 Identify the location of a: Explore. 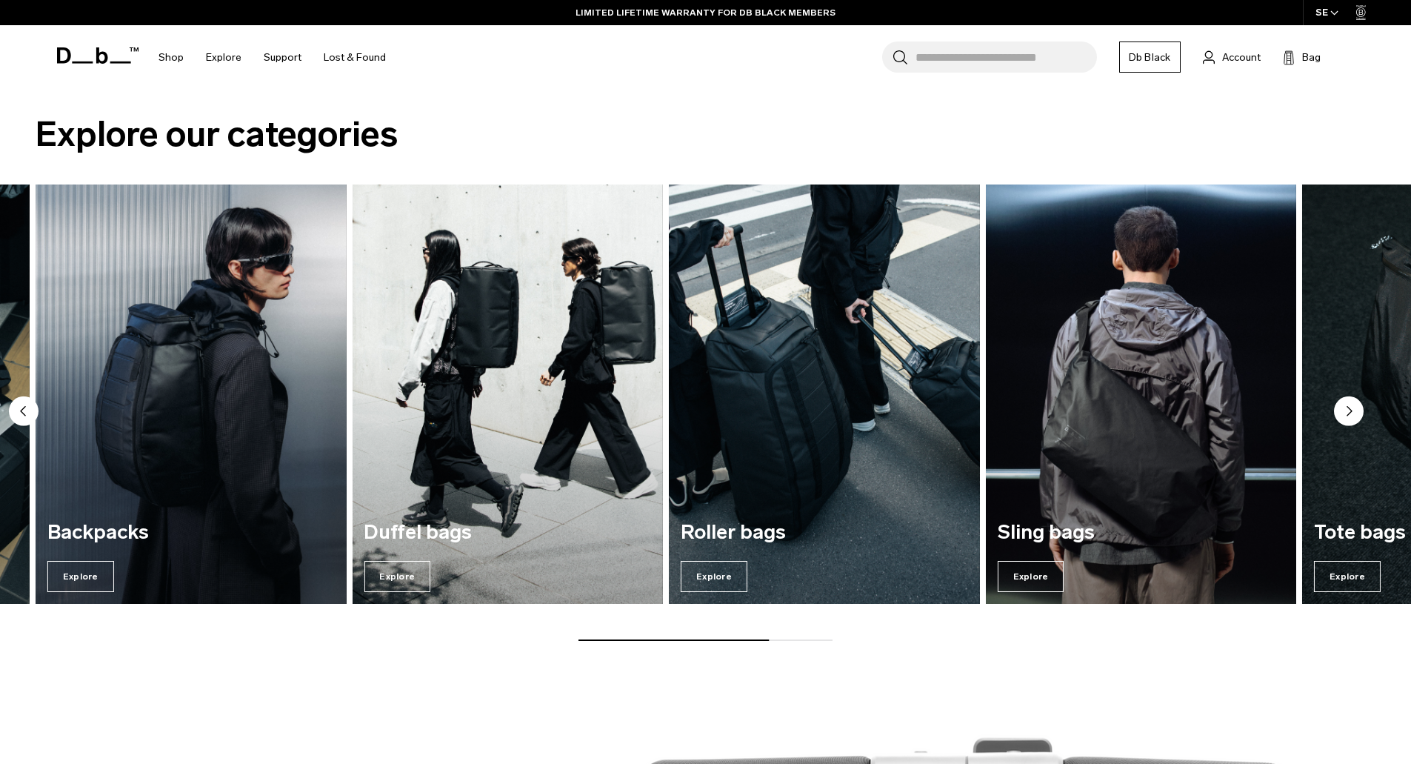
(224, 57).